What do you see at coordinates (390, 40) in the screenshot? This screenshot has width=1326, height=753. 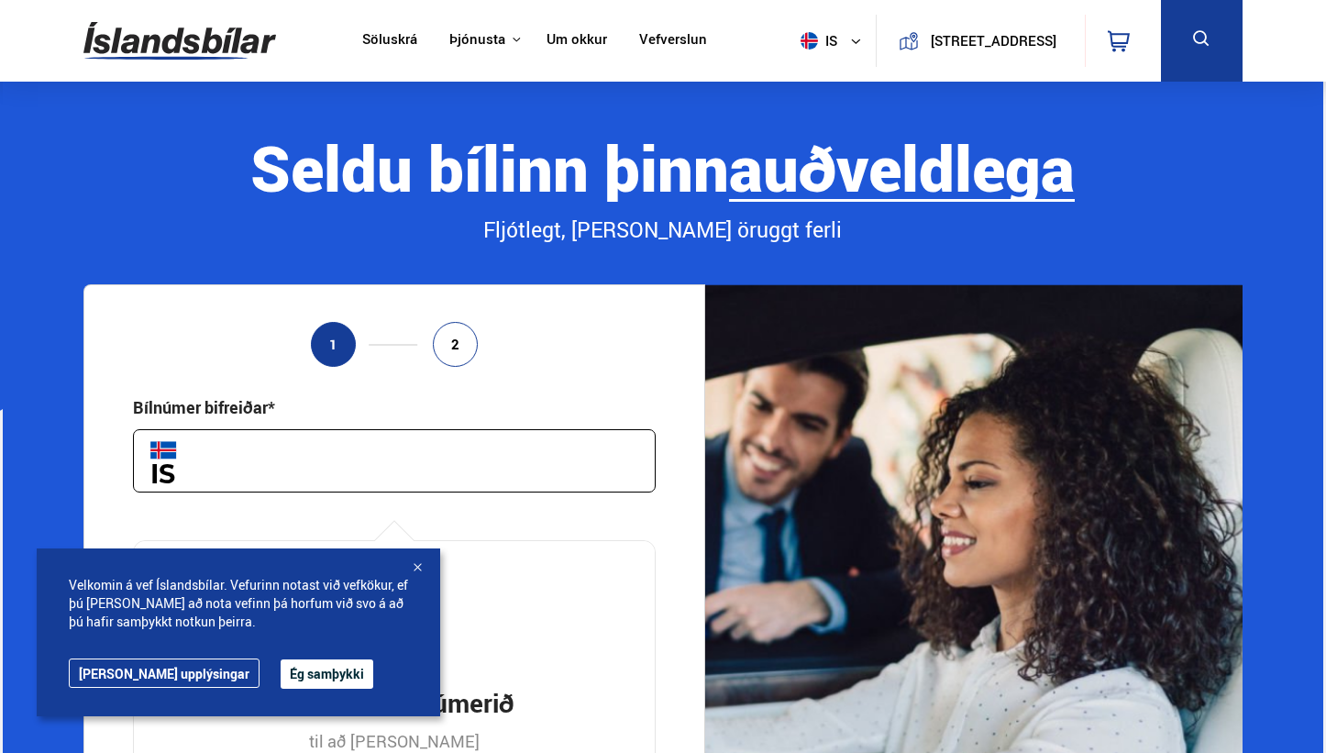 I see `a: Söluskrá` at bounding box center [390, 40].